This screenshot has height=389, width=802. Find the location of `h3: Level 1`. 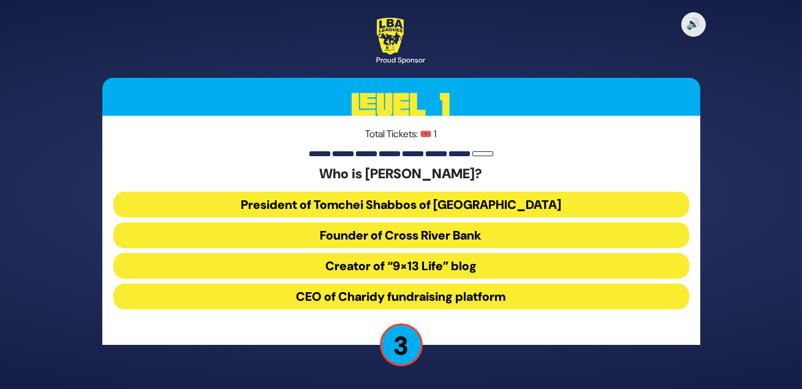

h3: Level 1 is located at coordinates (402, 105).